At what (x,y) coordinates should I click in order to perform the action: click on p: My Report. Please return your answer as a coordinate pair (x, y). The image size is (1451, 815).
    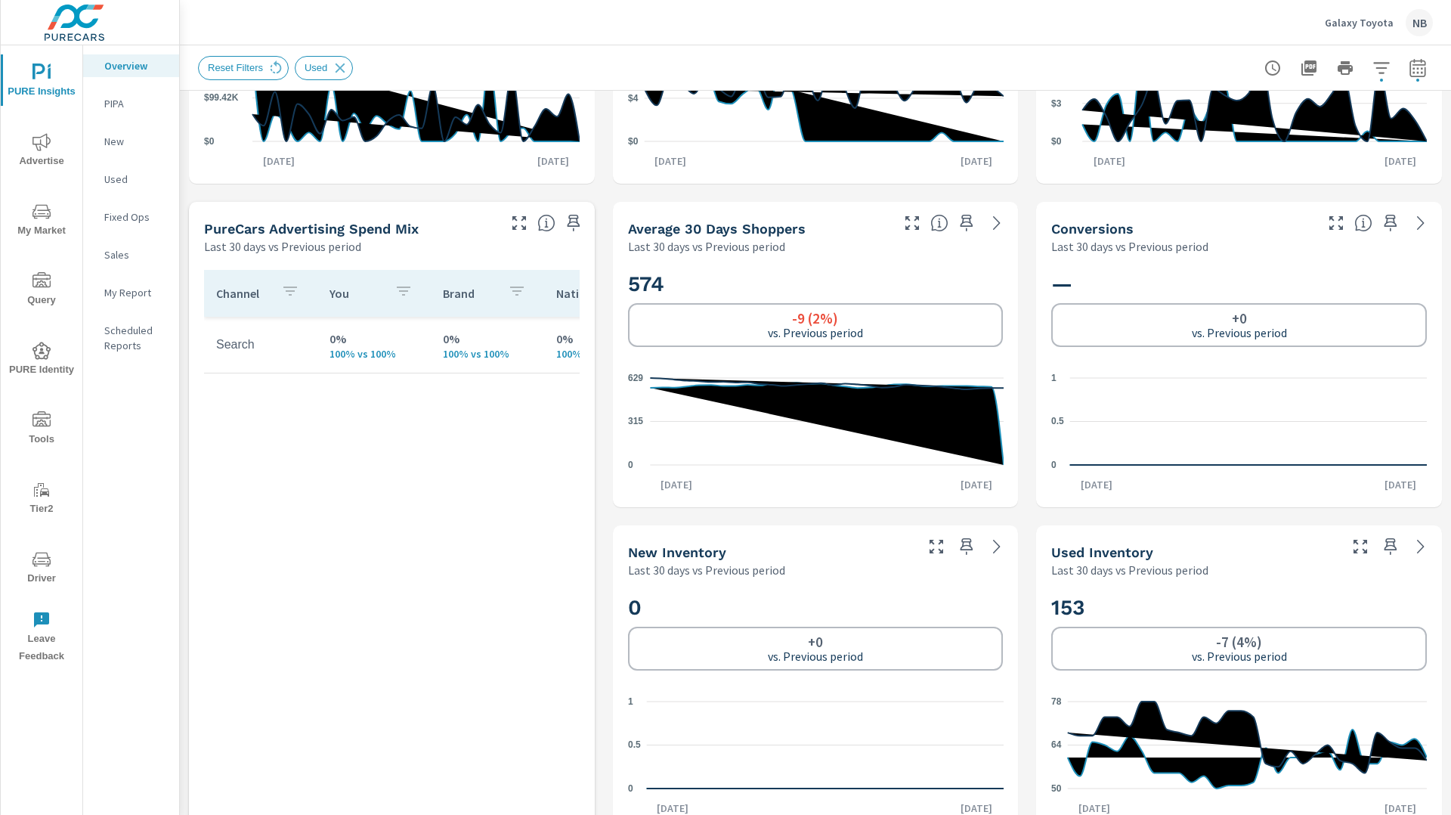
    Looking at the image, I should click on (135, 293).